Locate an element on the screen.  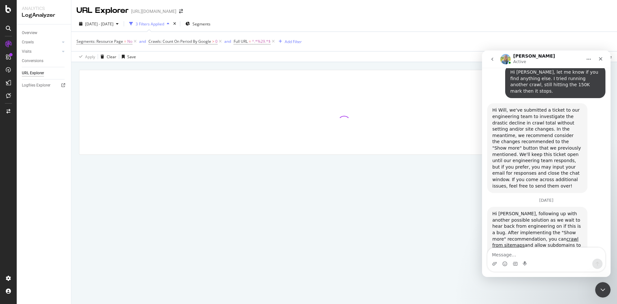
div: 3 Filters Applied is located at coordinates (150, 24).